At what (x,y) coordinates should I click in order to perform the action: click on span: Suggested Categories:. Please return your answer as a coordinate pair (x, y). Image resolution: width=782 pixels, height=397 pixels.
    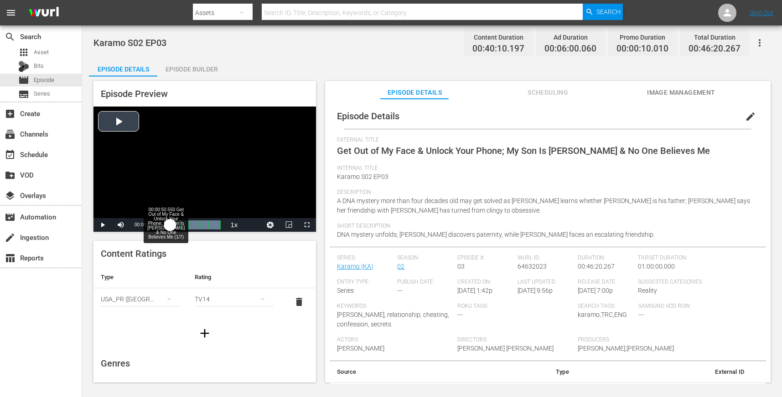
    Looking at the image, I should click on (696, 283).